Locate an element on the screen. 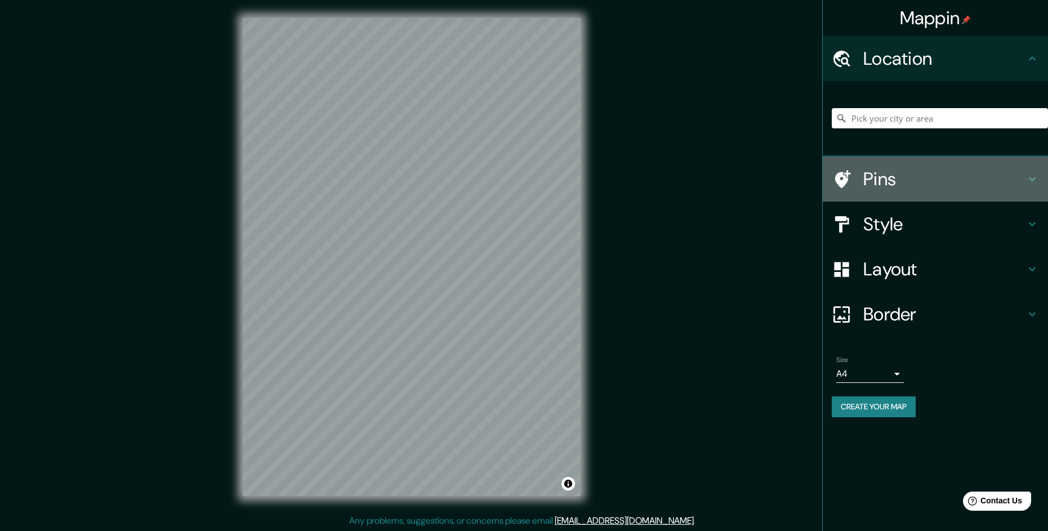 This screenshot has height=531, width=1048. div: Pins is located at coordinates (935, 179).